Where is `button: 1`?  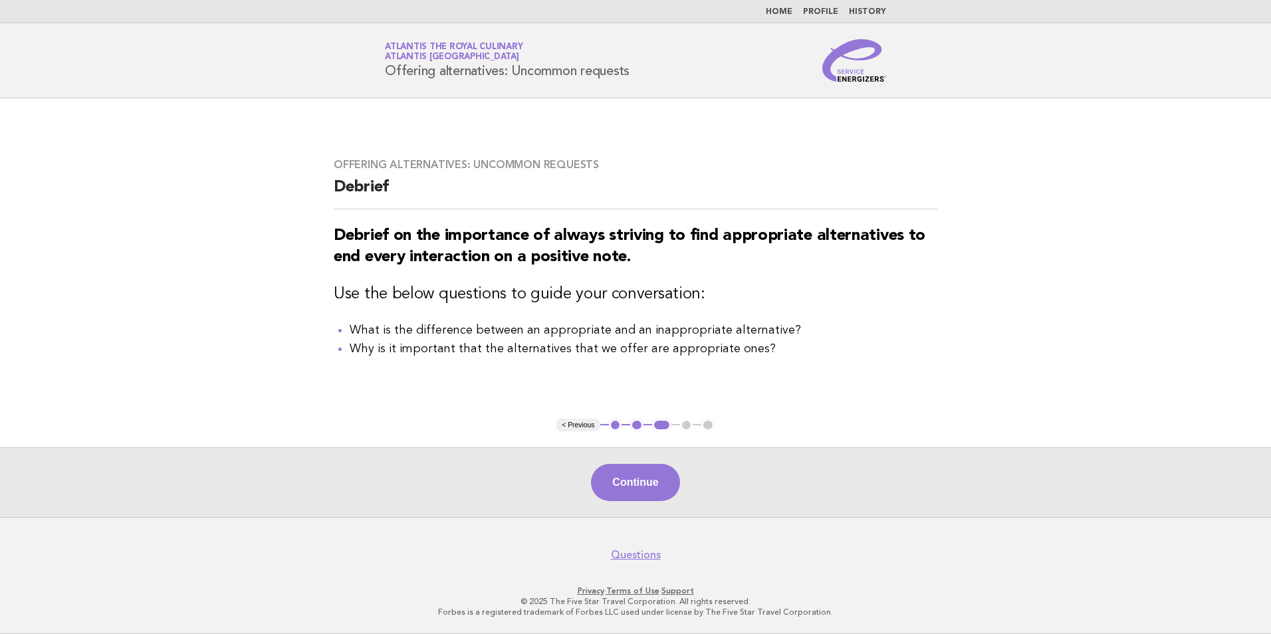 button: 1 is located at coordinates (616, 426).